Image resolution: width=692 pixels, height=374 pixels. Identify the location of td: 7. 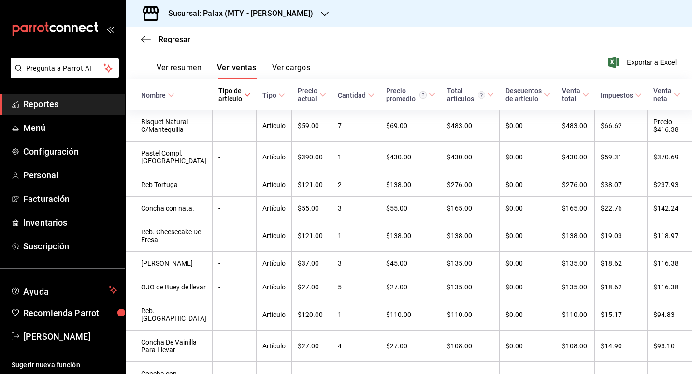
(356, 126).